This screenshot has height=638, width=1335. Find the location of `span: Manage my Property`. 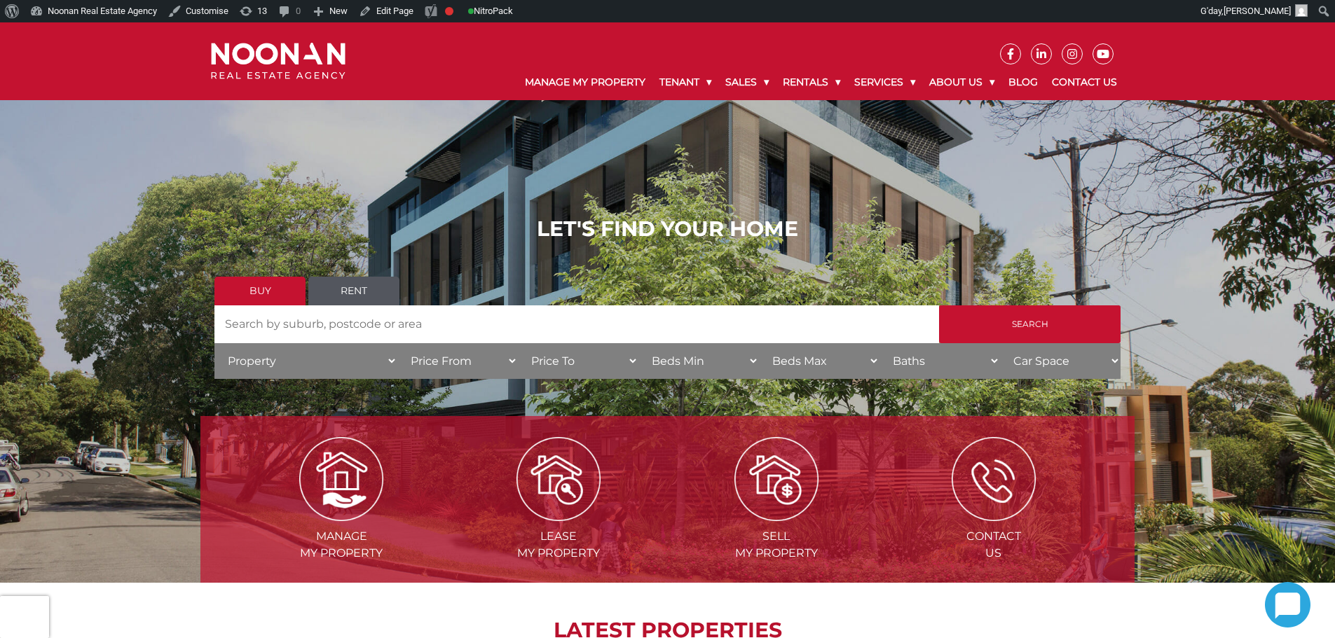

span: Manage my Property is located at coordinates (341, 545).